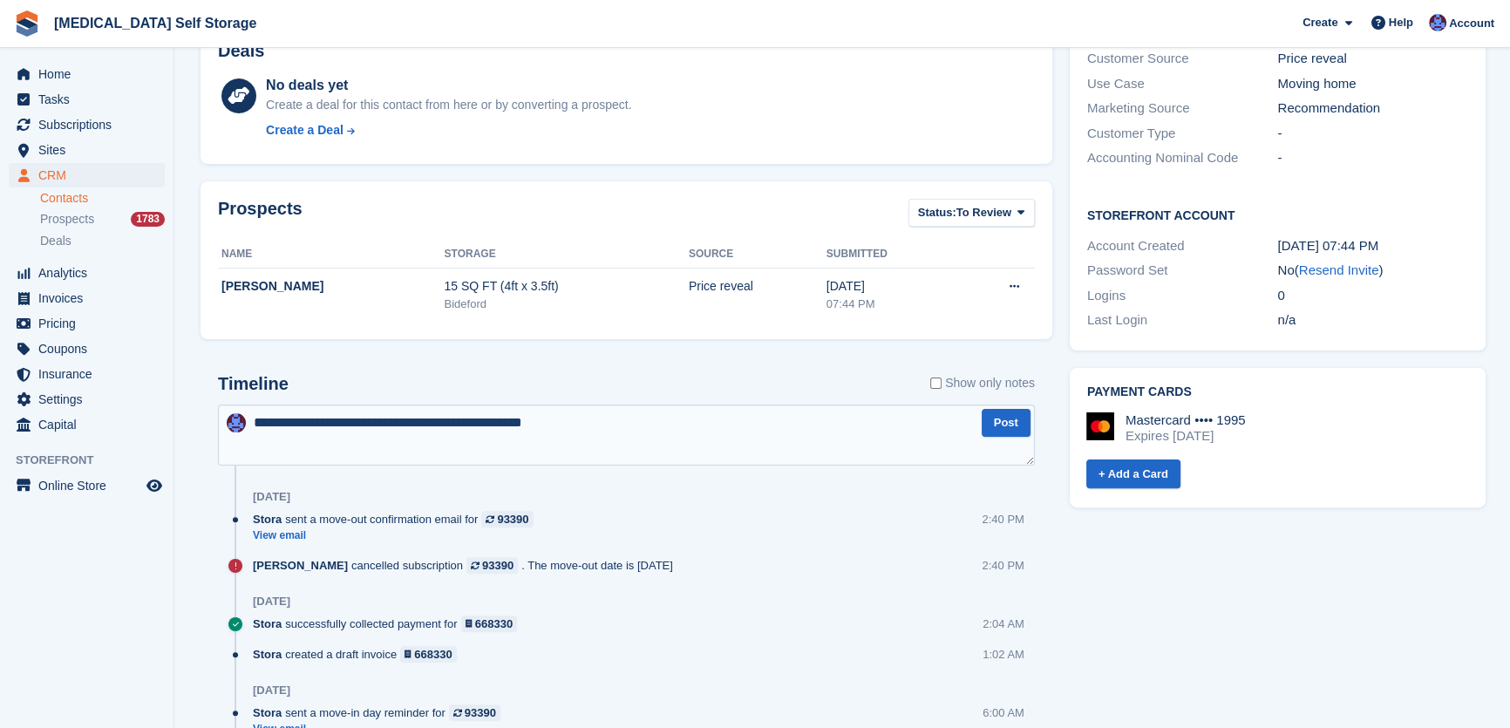 This screenshot has width=1510, height=728. Describe the element at coordinates (1401, 23) in the screenshot. I see `span: Help` at that location.